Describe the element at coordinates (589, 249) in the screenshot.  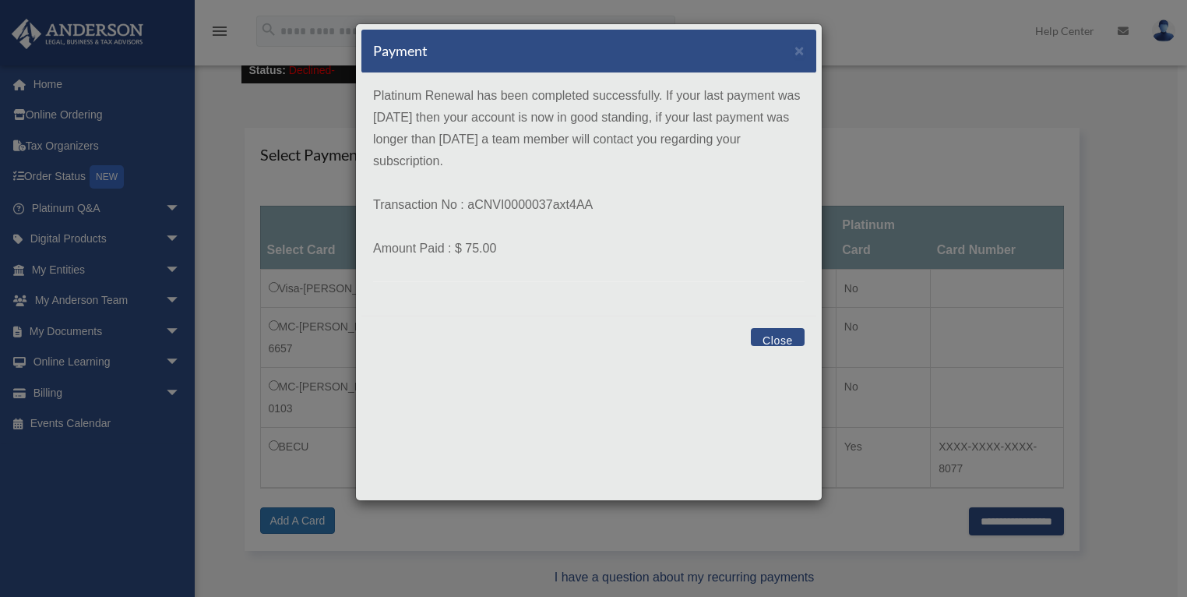
I see `p: Amount Paid : $ 75.00` at that location.